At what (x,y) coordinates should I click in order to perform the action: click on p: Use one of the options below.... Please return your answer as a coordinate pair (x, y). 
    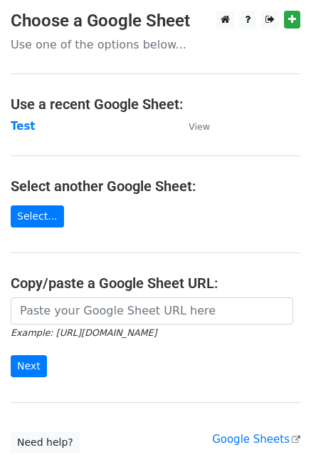
    Looking at the image, I should click on (155, 44).